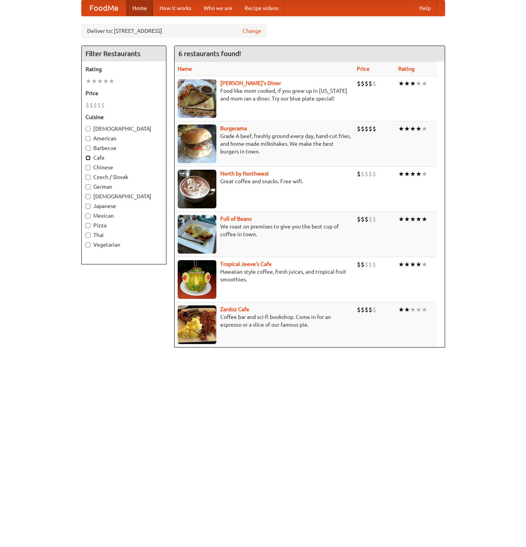 This screenshot has width=526, height=547. What do you see at coordinates (88, 235) in the screenshot?
I see `input: Thai` at bounding box center [88, 235].